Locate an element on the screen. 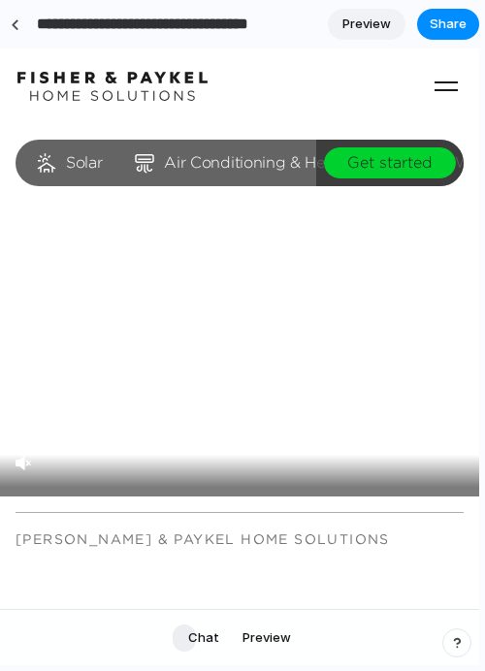 The image size is (485, 671). button: Preview is located at coordinates (266, 638).